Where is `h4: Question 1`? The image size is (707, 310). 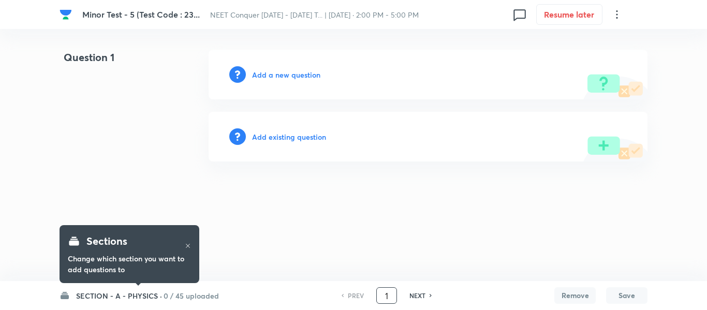 h4: Question 1 is located at coordinates (117, 62).